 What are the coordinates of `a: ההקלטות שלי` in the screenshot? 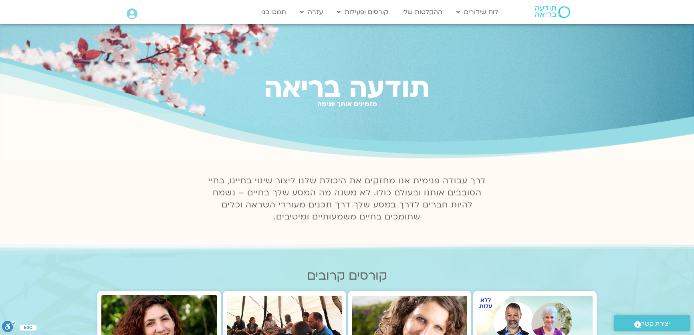 It's located at (422, 12).